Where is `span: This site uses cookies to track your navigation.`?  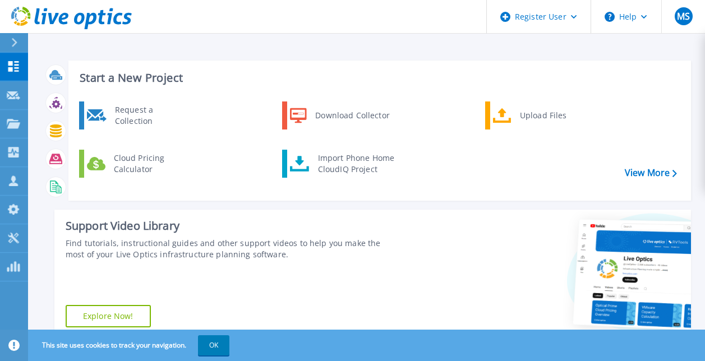
span: This site uses cookies to track your navigation. is located at coordinates (130, 346).